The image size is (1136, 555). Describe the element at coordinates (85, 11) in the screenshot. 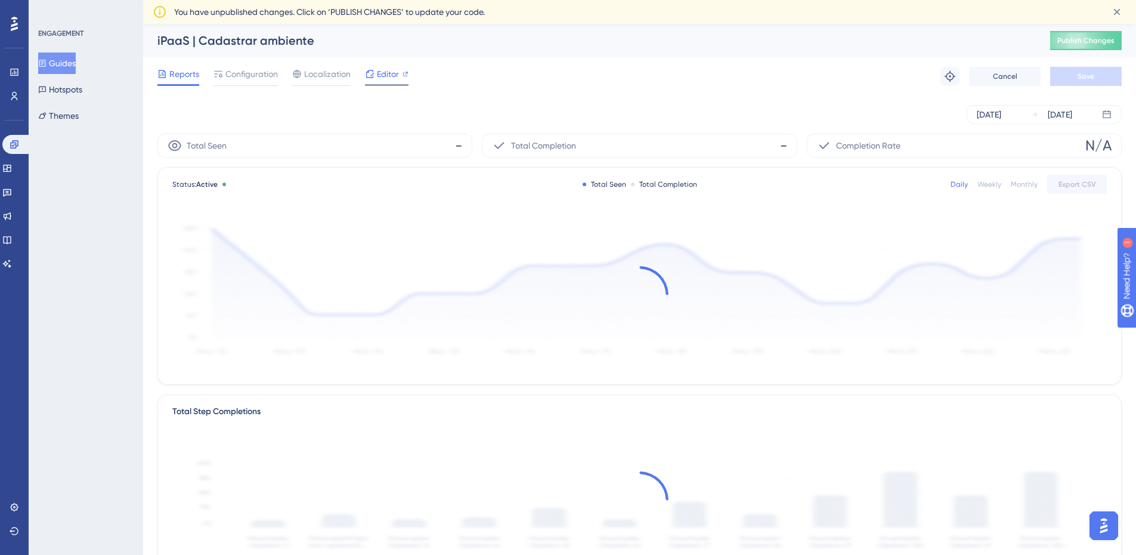

I see `div: 1` at that location.